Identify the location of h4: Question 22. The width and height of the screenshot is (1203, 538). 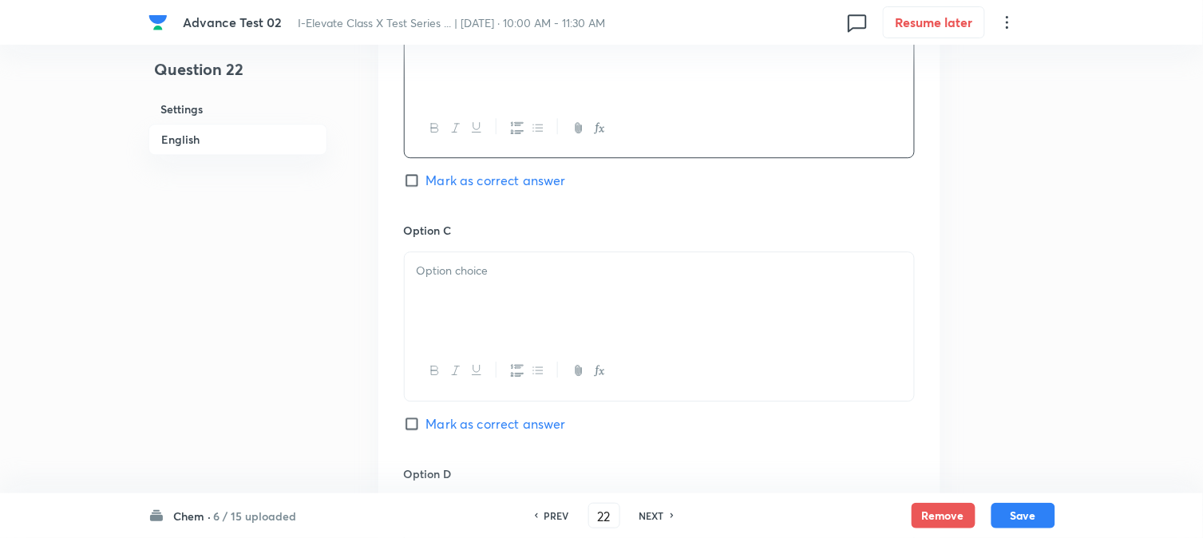
(238, 76).